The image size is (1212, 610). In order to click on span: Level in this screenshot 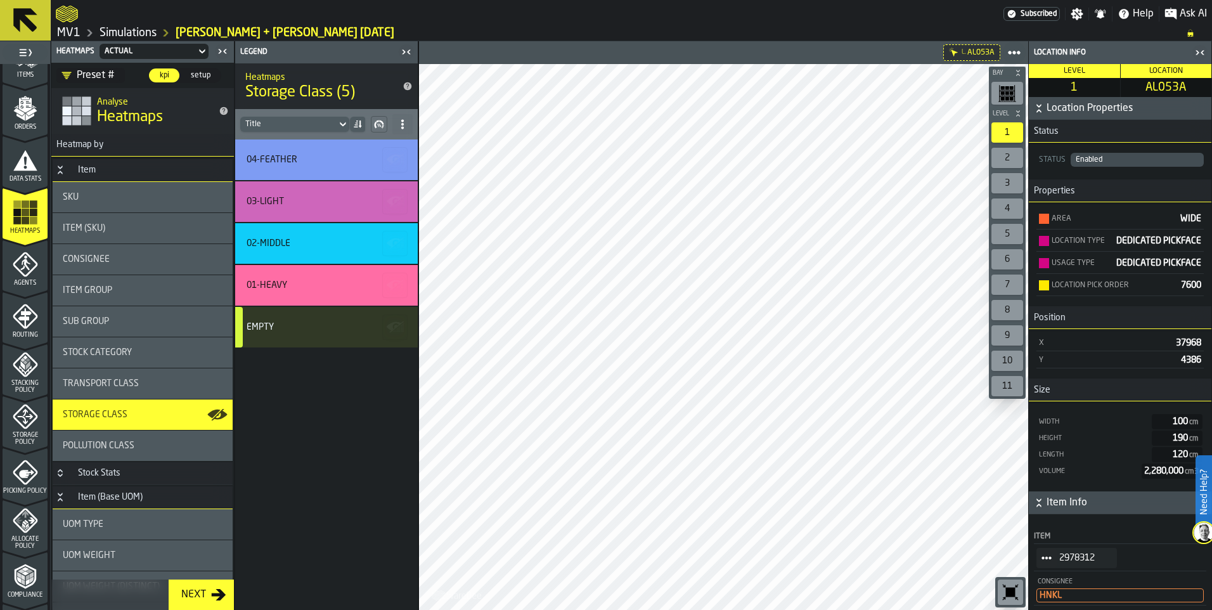, I will do `click(1075, 71)`.